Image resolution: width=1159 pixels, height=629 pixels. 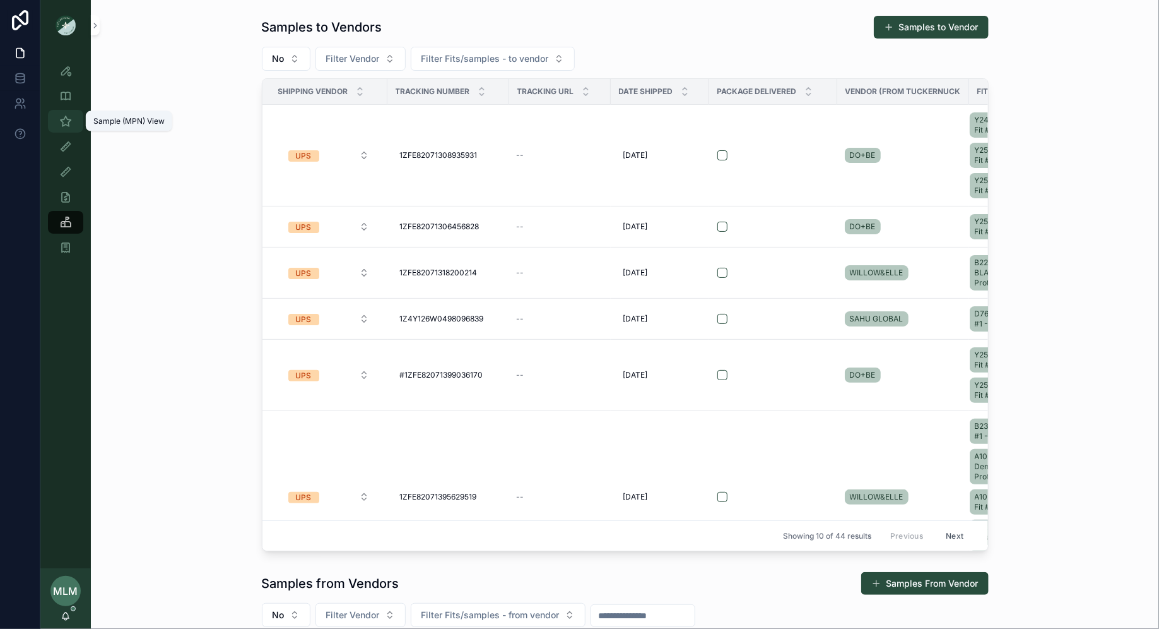 I want to click on a: 1Z4Y126W0498096839, so click(x=448, y=319).